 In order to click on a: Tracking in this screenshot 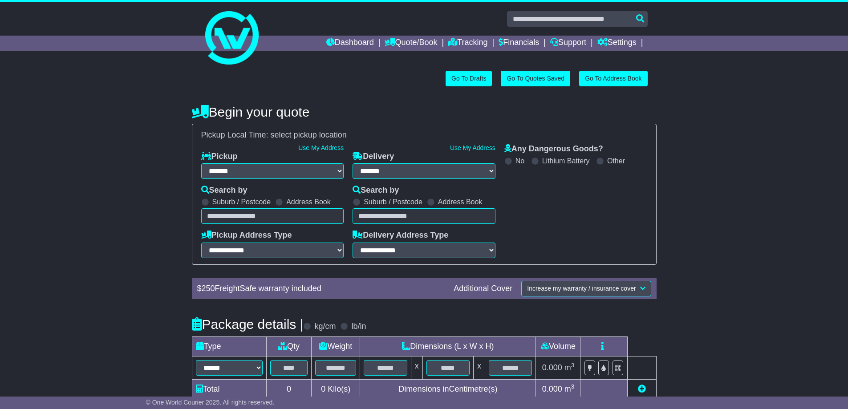, I will do `click(468, 43)`.